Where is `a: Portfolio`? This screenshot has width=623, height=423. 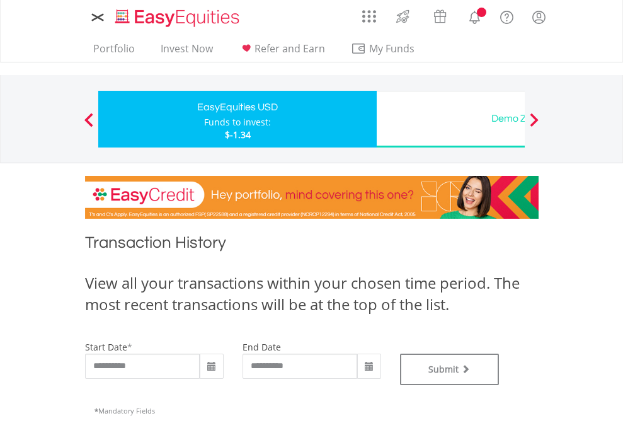 a: Portfolio is located at coordinates (114, 52).